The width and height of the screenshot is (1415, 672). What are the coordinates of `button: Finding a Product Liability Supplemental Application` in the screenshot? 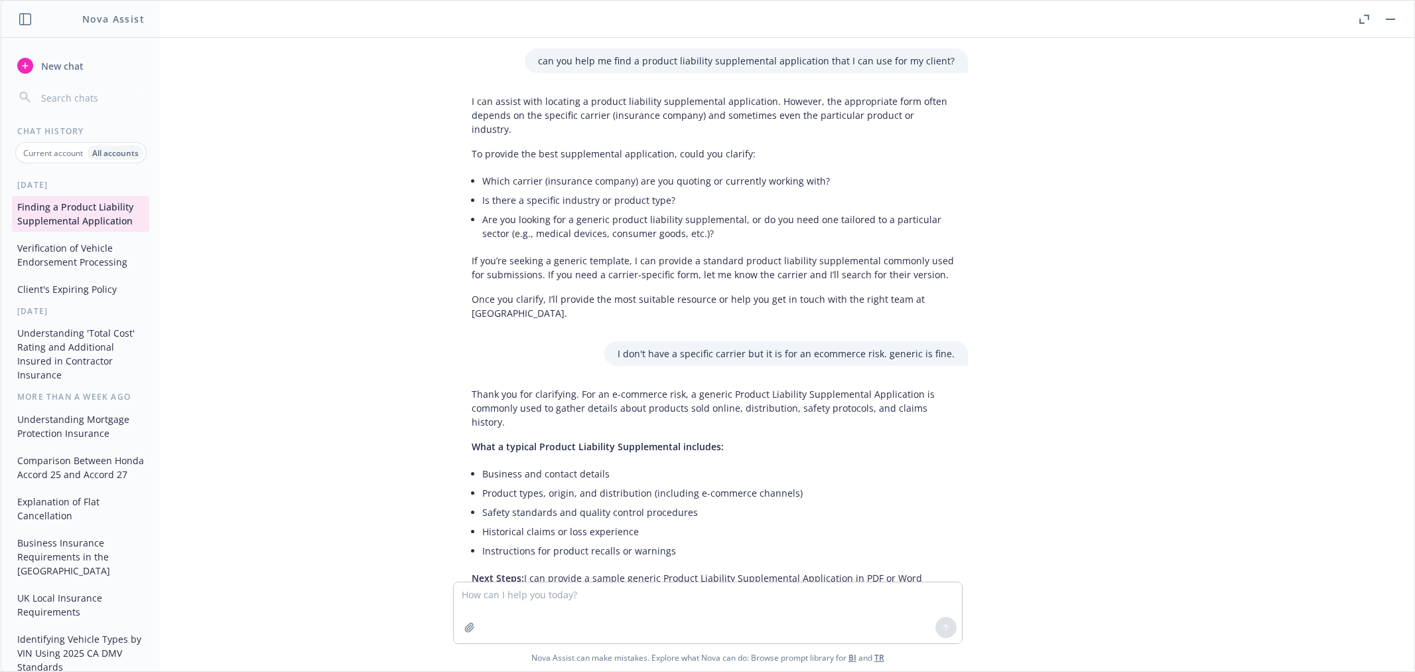 It's located at (80, 214).